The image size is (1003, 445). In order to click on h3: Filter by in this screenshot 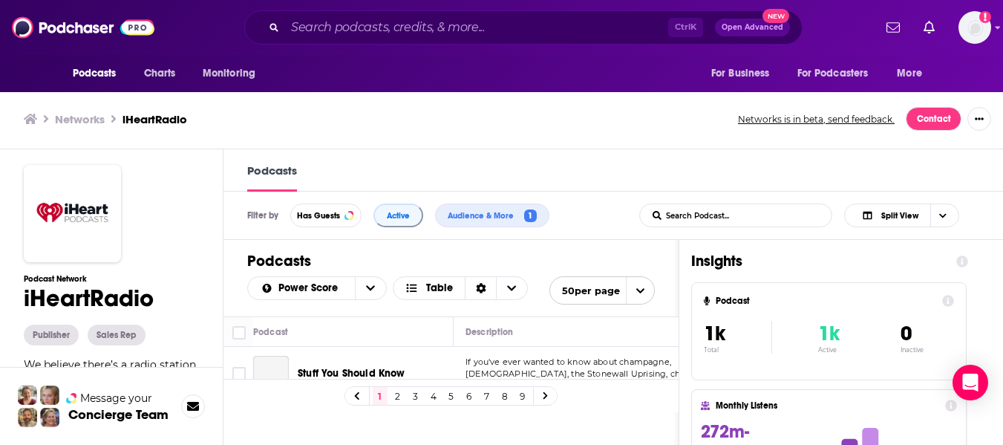, I will do `click(263, 215)`.